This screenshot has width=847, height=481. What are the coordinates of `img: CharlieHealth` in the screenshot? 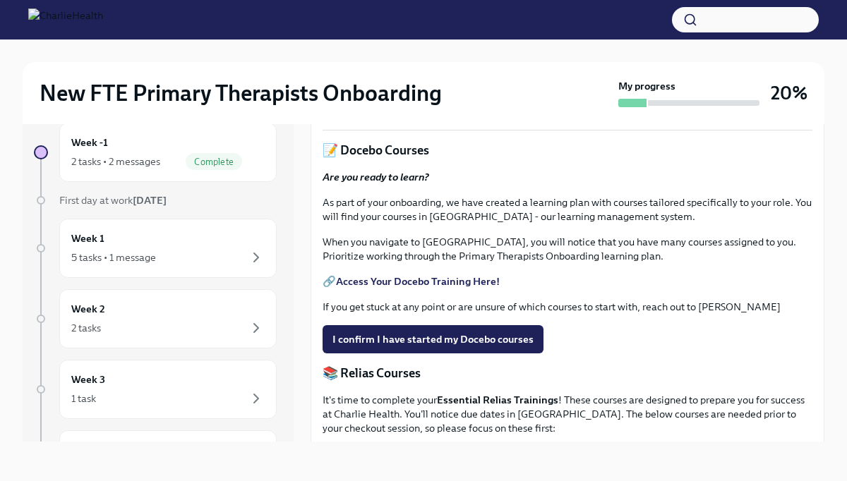 It's located at (66, 20).